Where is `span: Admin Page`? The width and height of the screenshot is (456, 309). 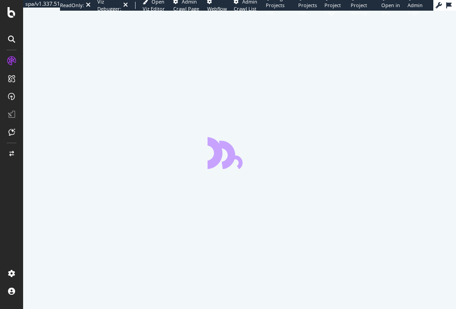 span: Admin Page is located at coordinates (415, 8).